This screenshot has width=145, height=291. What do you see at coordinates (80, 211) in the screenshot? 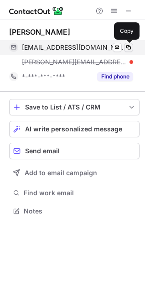
I see `span: Notes` at bounding box center [80, 211].